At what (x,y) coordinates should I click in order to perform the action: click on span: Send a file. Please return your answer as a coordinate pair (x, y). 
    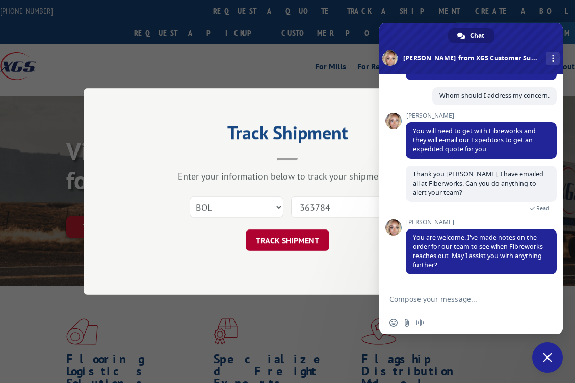
    Looking at the image, I should click on (407, 323).